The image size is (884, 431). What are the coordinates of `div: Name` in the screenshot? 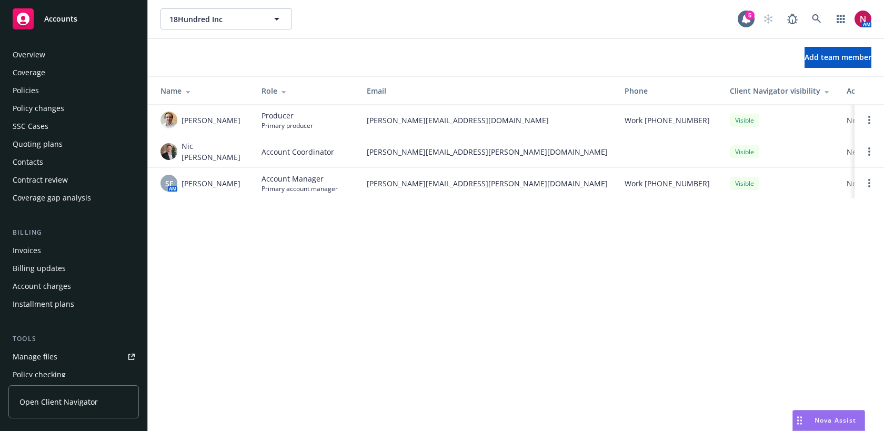 It's located at (203, 91).